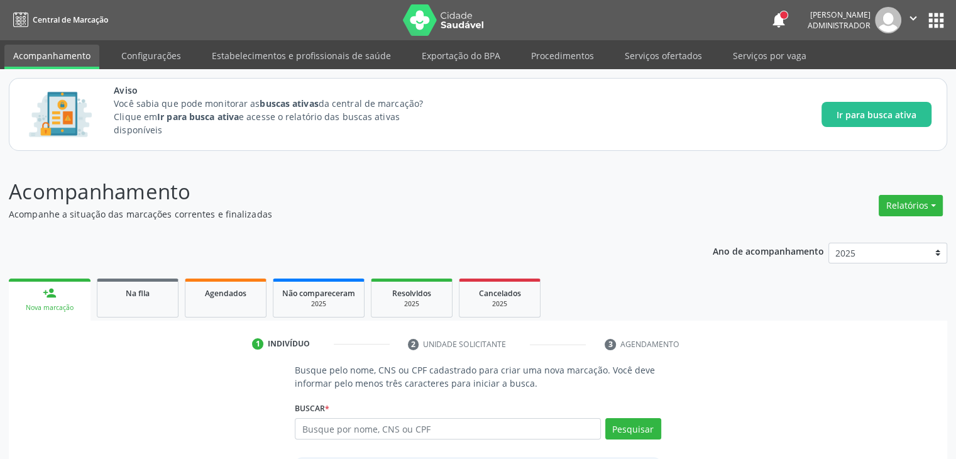  Describe the element at coordinates (936, 20) in the screenshot. I see `button: apps` at that location.